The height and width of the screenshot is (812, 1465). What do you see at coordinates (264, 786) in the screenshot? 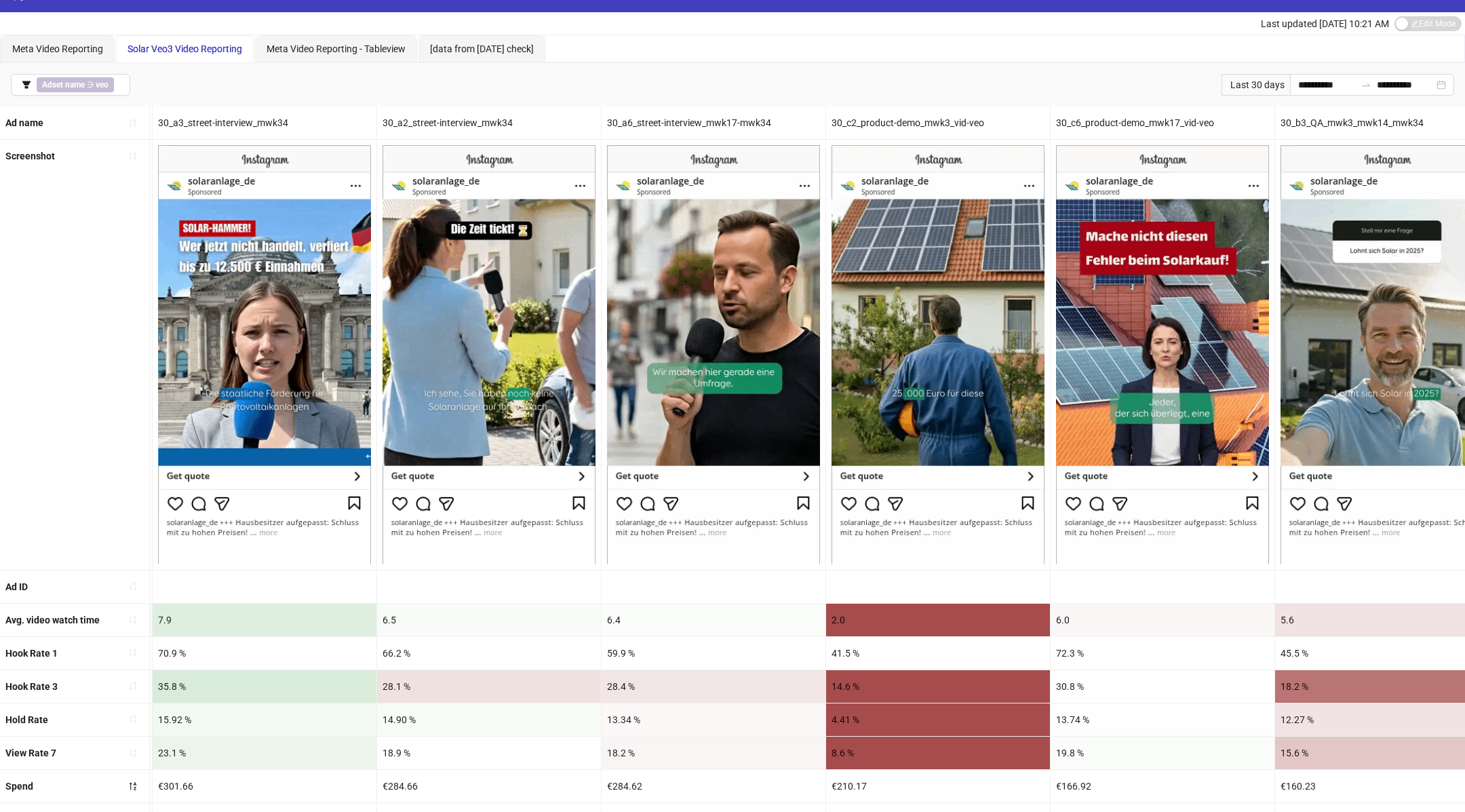
I see `div: €301.66` at bounding box center [264, 786].